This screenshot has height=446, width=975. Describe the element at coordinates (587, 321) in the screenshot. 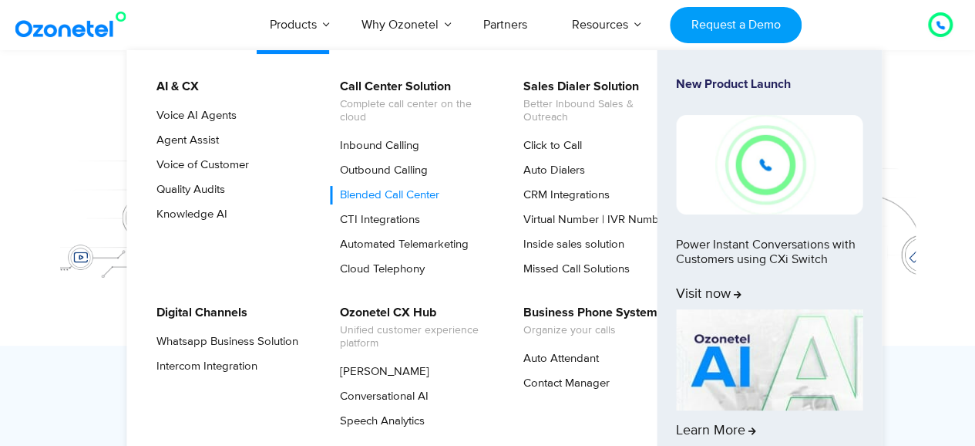

I see `a: Business Phone SystemOrganize your calls` at that location.